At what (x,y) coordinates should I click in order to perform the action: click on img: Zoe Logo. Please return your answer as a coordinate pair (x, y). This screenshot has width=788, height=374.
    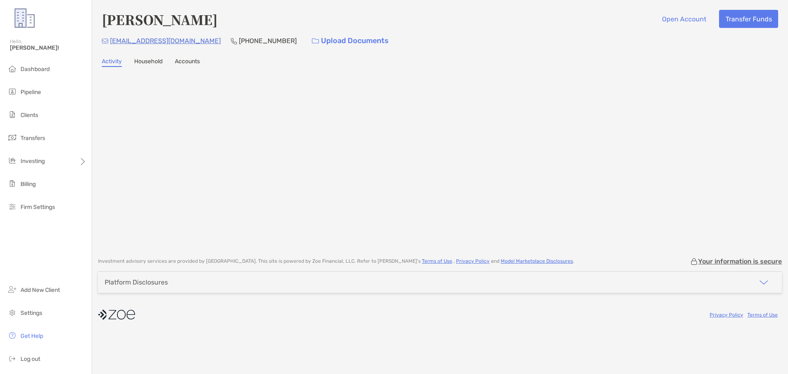
    Looking at the image, I should click on (25, 18).